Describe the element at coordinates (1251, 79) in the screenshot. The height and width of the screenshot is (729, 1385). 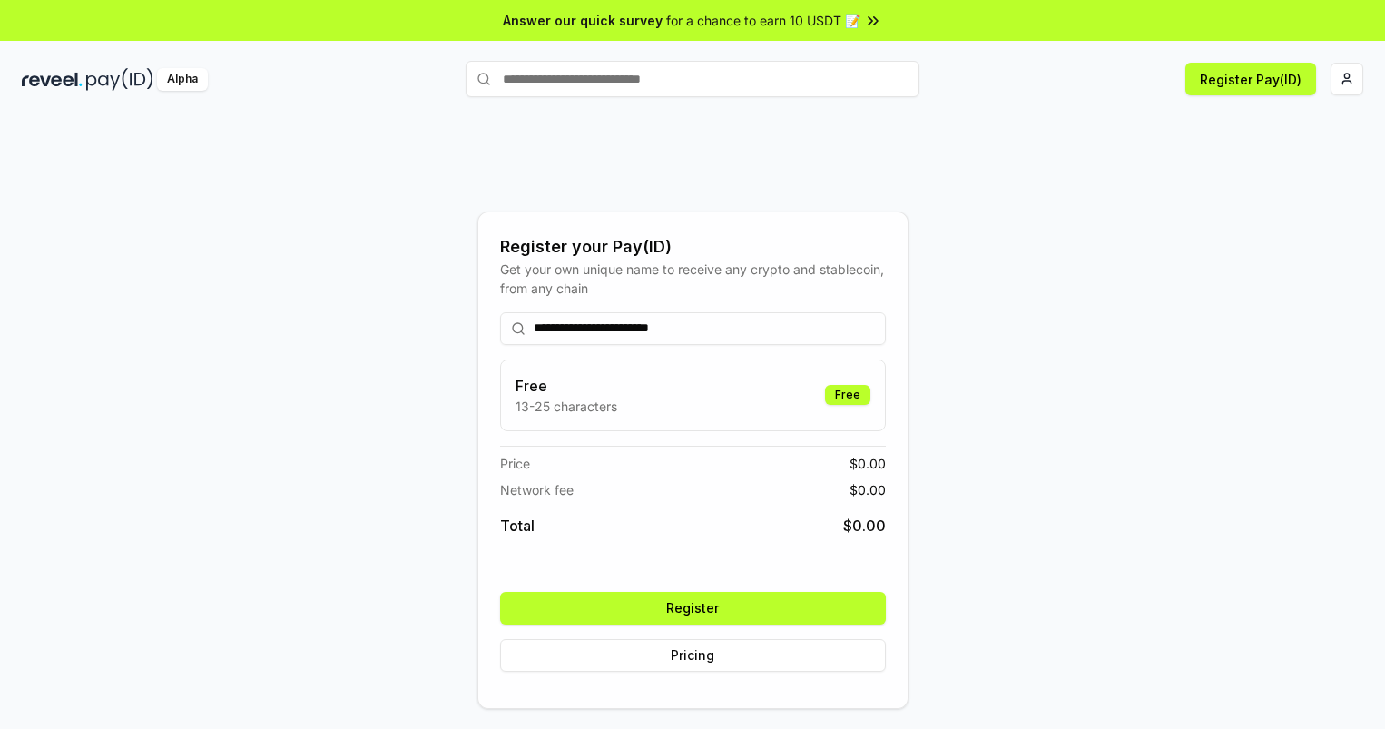
I see `button: Register Pay(ID)` at that location.